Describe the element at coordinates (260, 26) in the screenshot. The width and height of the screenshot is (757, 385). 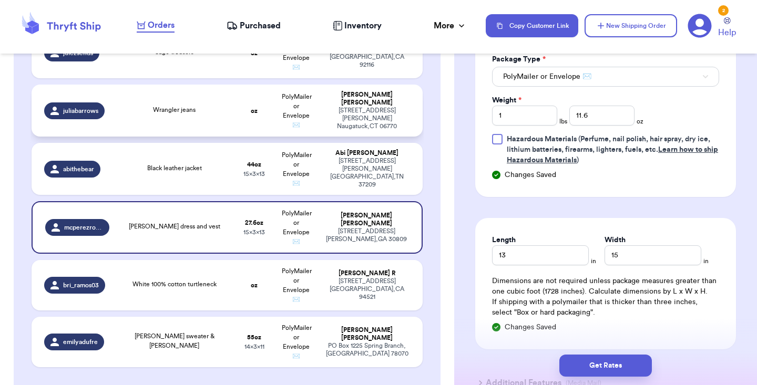
I see `span: Purchased` at that location.